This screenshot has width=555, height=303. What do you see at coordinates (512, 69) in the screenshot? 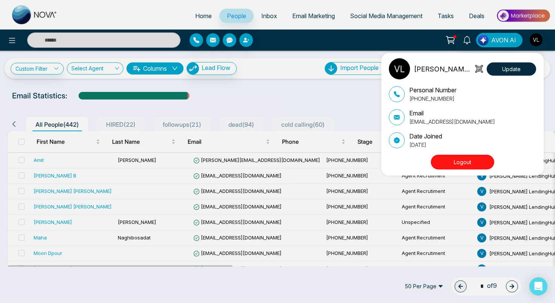
I see `button: Update` at bounding box center [512, 69].